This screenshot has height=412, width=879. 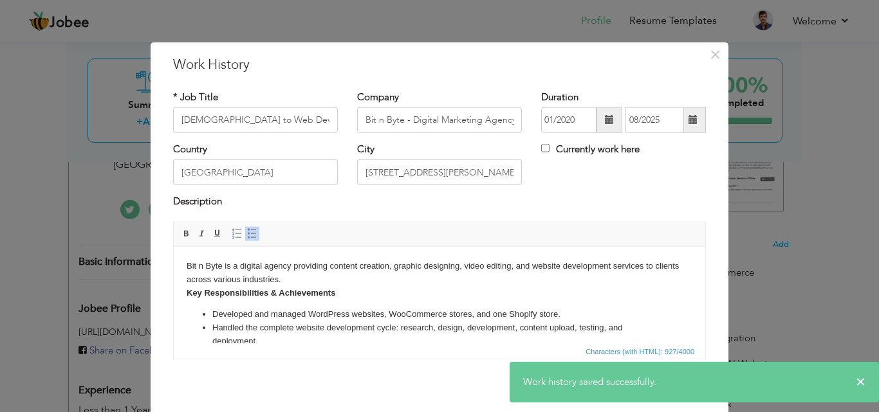 I want to click on a: Underline, so click(x=217, y=234).